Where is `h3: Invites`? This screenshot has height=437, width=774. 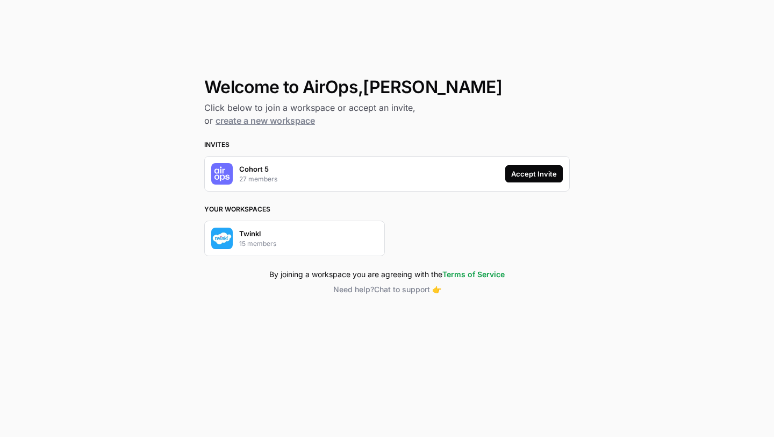
h3: Invites is located at coordinates (387, 145).